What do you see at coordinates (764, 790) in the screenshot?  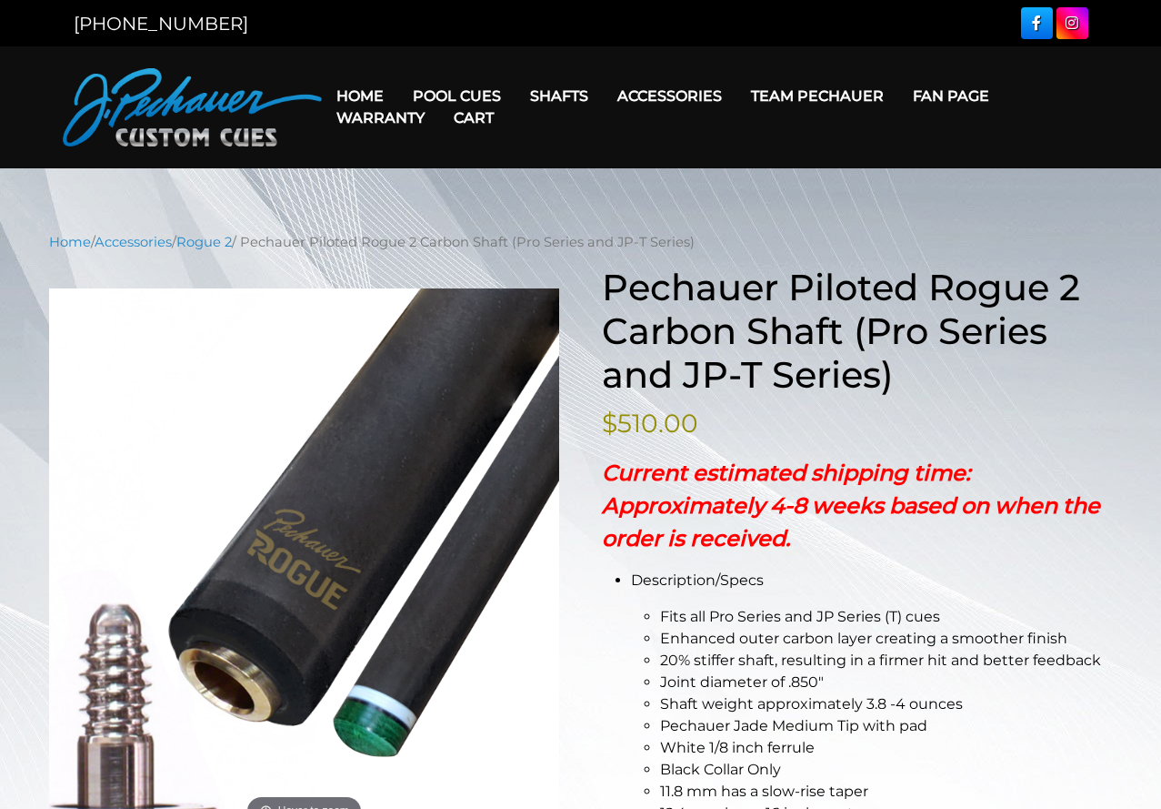 I see `span: 11.8 mm has a slow-rise taper` at bounding box center [764, 790].